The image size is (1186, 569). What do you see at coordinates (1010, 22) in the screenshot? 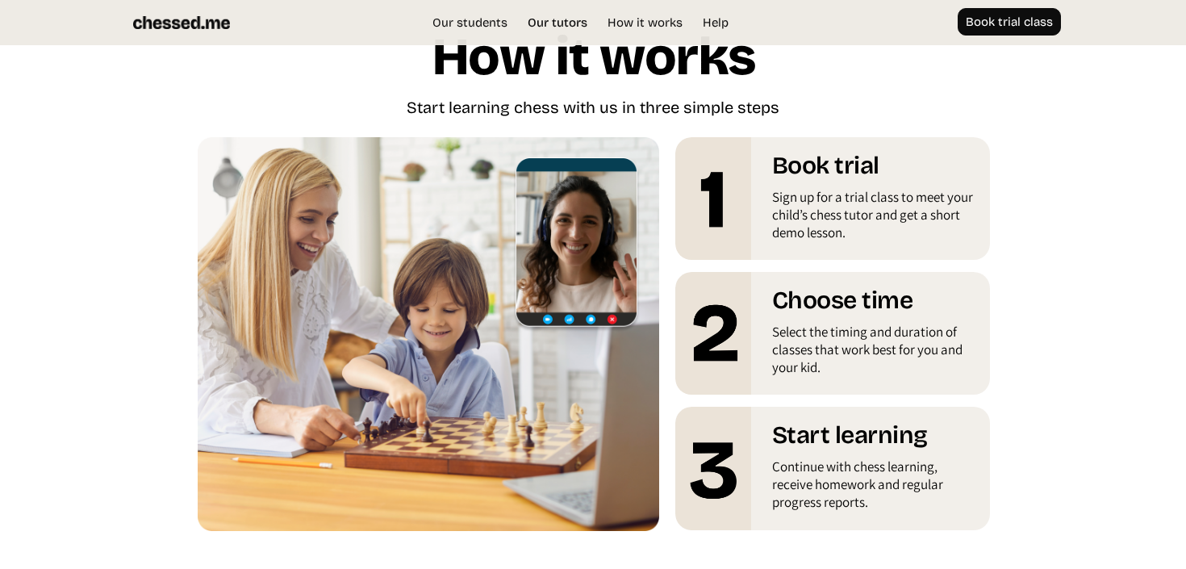
I see `a: Book trial class` at bounding box center [1010, 22].